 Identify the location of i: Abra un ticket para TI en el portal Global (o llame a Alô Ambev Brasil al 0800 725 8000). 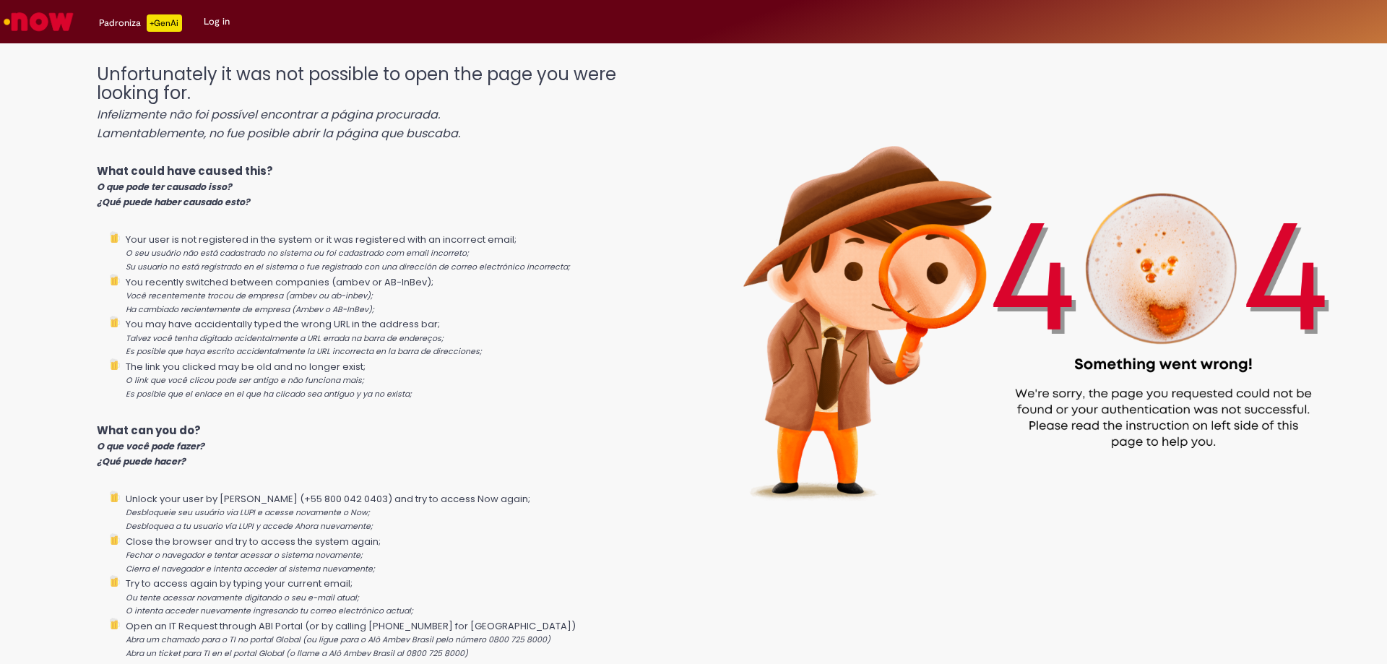
(297, 653).